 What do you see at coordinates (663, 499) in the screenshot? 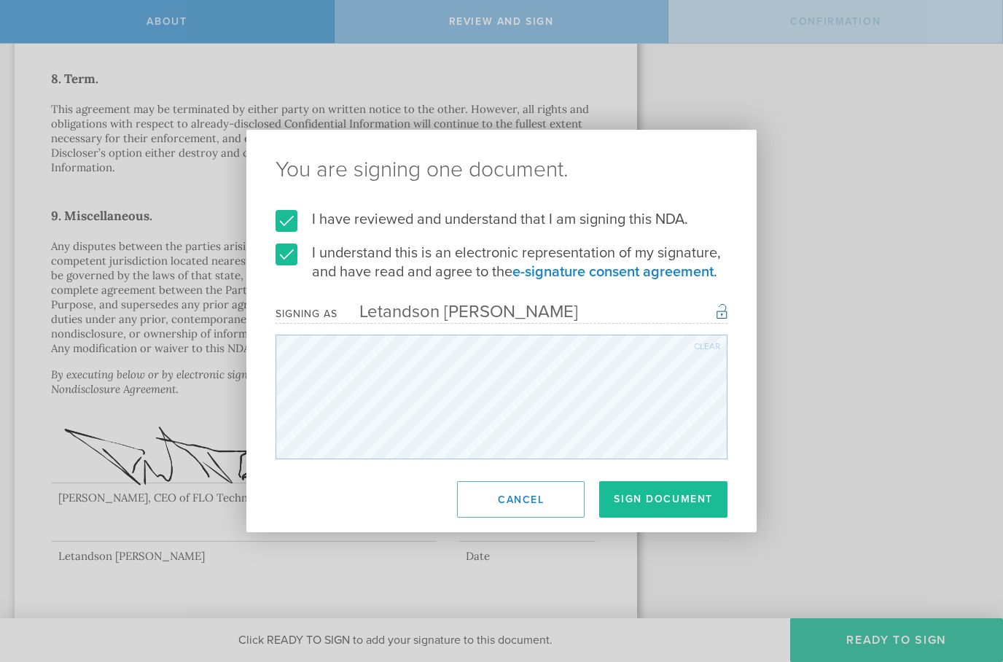
I see `button: Sign Document` at bounding box center [663, 499].